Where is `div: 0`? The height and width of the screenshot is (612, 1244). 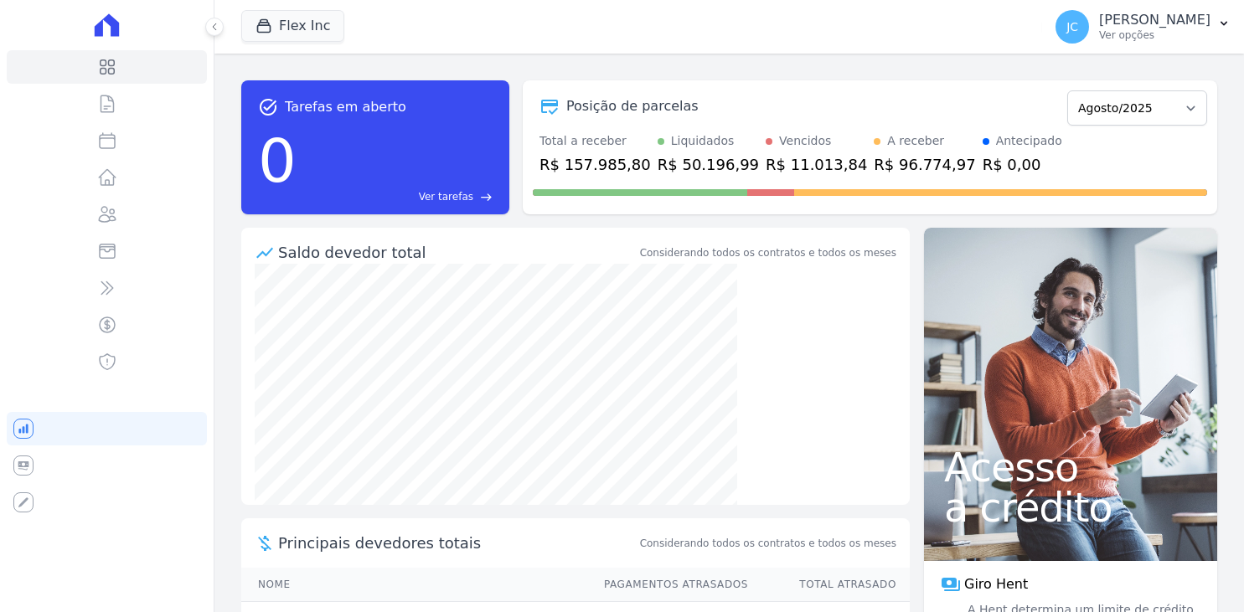
div: 0 is located at coordinates (277, 161).